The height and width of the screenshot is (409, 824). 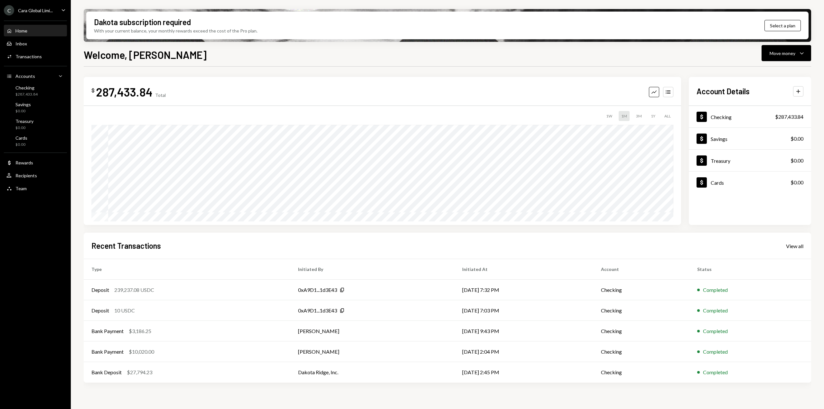 What do you see at coordinates (668, 116) in the screenshot?
I see `div: ALL` at bounding box center [668, 116].